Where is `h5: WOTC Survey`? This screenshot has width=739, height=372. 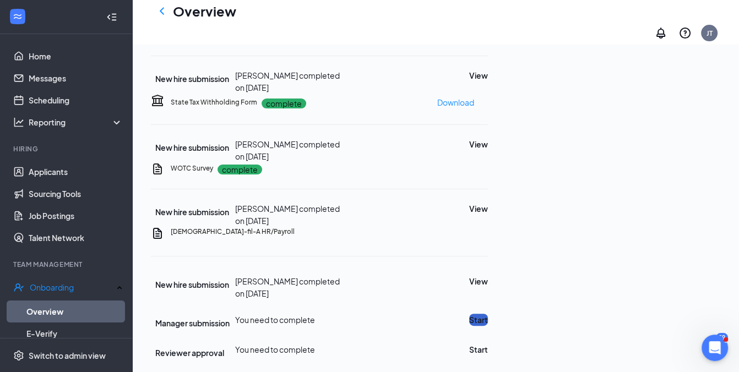 h5: WOTC Survey is located at coordinates (192, 168).